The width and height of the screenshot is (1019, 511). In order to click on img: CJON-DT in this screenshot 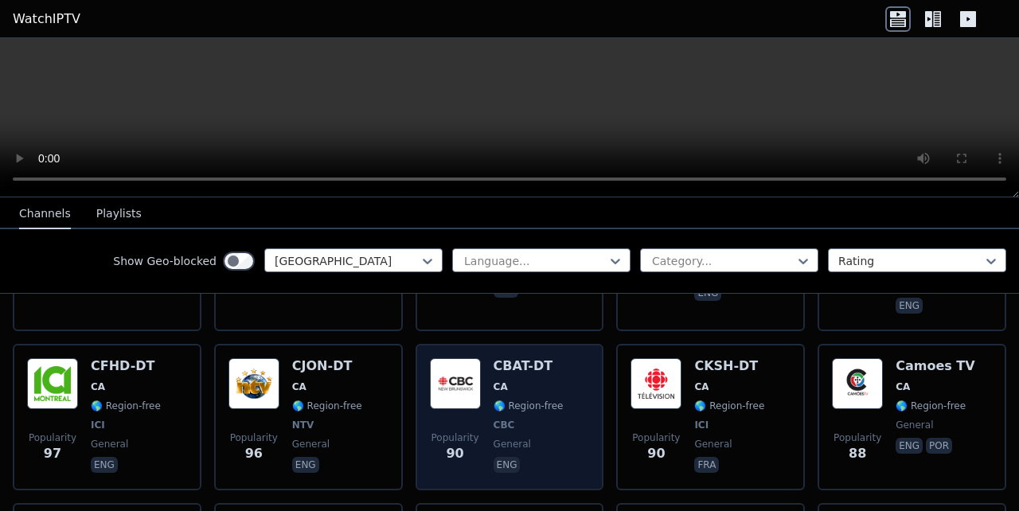, I will do `click(254, 384)`.